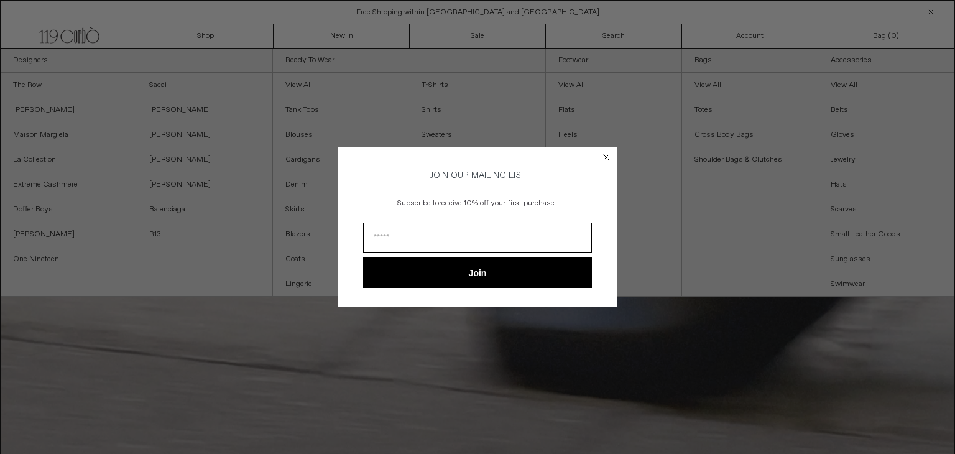  I want to click on button: Close dialog, so click(606, 157).